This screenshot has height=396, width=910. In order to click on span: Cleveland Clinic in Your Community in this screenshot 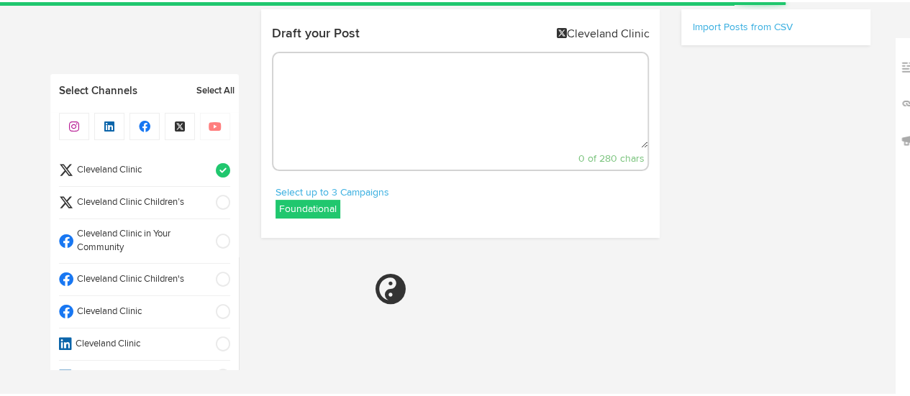, I will do `click(140, 239)`.